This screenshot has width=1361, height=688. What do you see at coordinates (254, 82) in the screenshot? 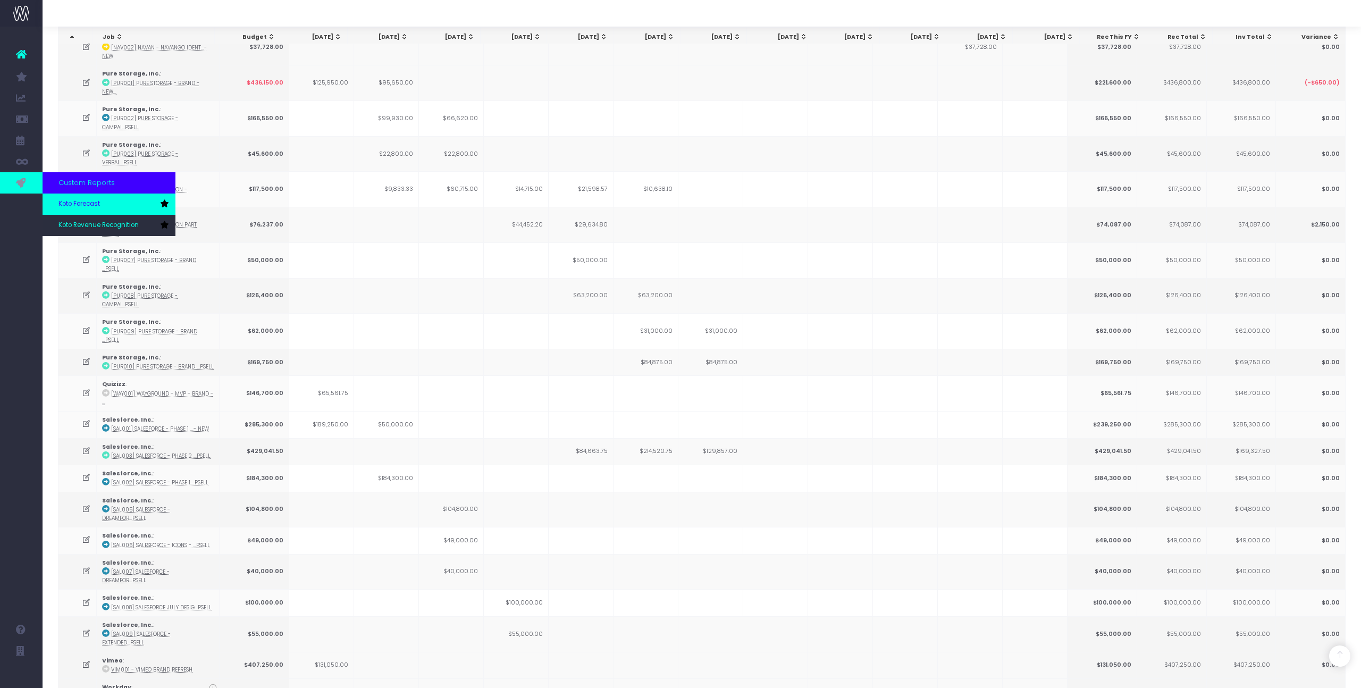
I see `td: $436,150.00` at bounding box center [254, 82].